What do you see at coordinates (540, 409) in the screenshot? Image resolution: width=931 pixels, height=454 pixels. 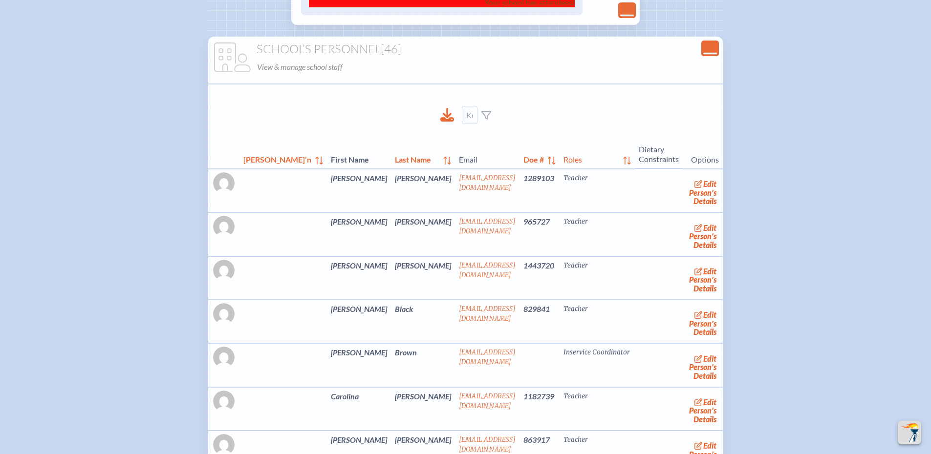 I see `td: 1182739` at bounding box center [540, 409].